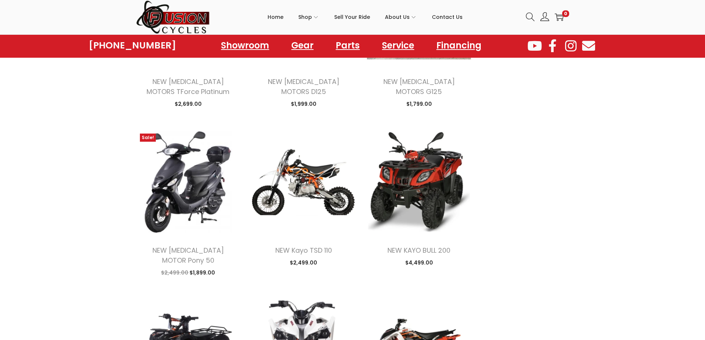  Describe the element at coordinates (308, 17) in the screenshot. I see `a: Shop` at that location.